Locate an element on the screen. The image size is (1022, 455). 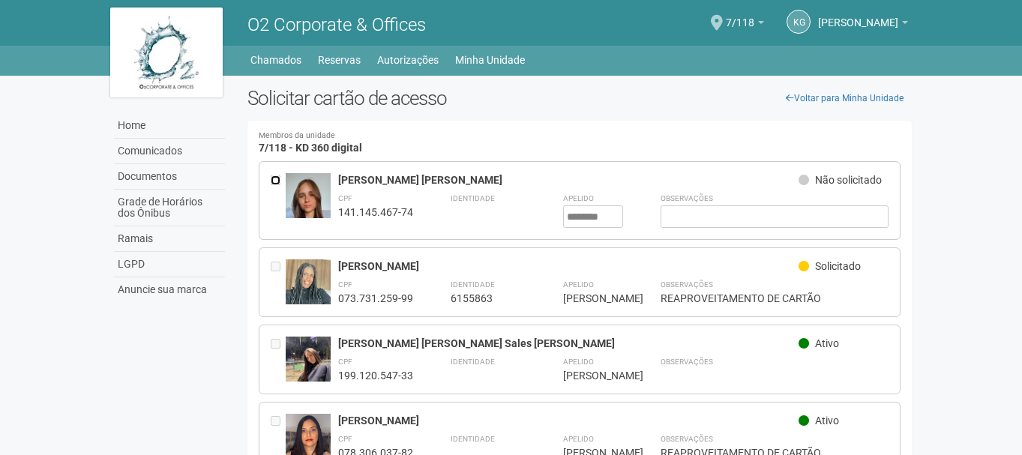
a: Home is located at coordinates (169, 126).